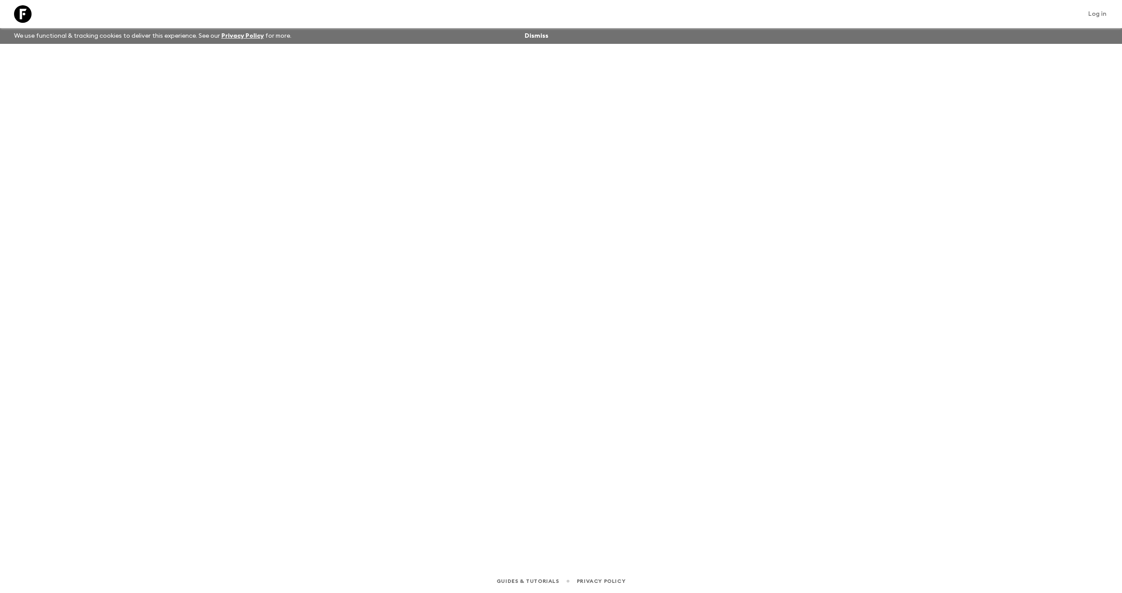 The height and width of the screenshot is (593, 1122). Describe the element at coordinates (536, 36) in the screenshot. I see `button: Dismiss` at that location.